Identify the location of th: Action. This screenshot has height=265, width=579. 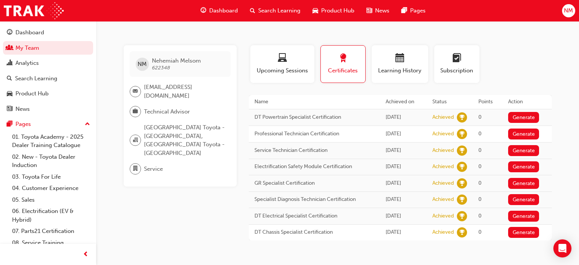
(527, 102).